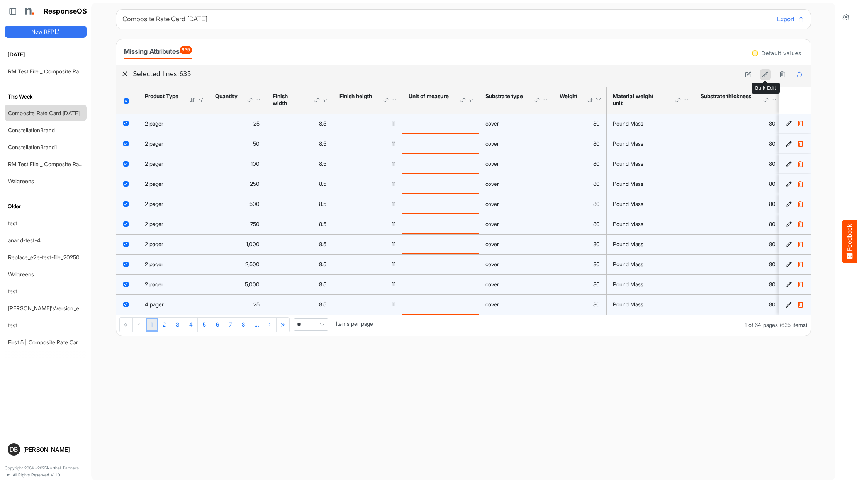 This screenshot has height=483, width=857. What do you see at coordinates (58, 257) in the screenshot?
I see `a: Replace_e2e-test-file_20250604_111803` at bounding box center [58, 257].